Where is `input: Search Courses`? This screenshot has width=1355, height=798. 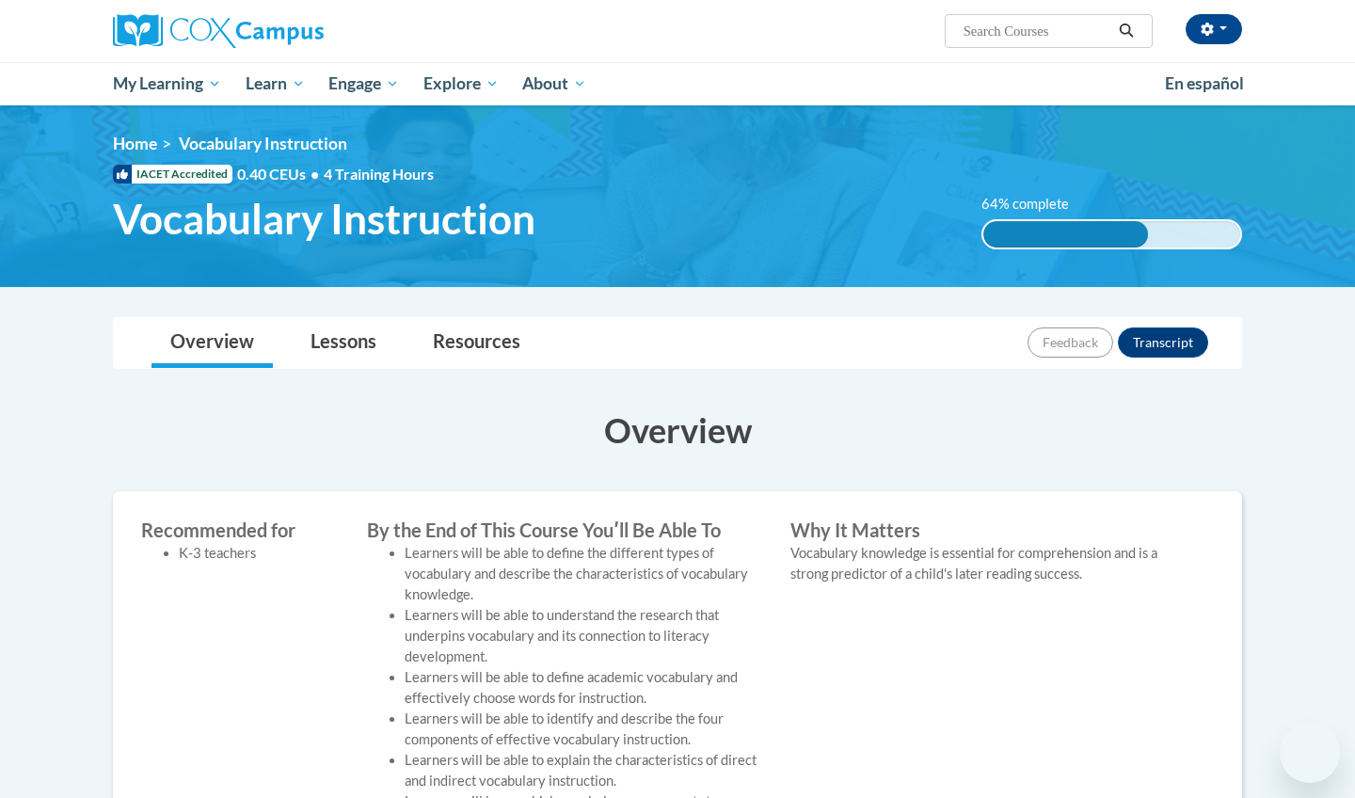 input: Search Courses is located at coordinates (1037, 31).